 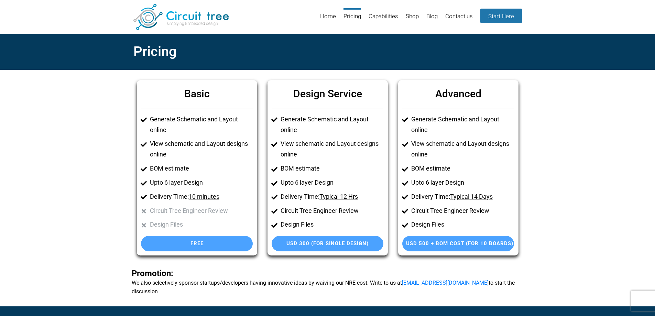 What do you see at coordinates (458, 244) in the screenshot?
I see `a: USD 500 + BOM Cost (For 10 Boards)` at bounding box center [458, 244].